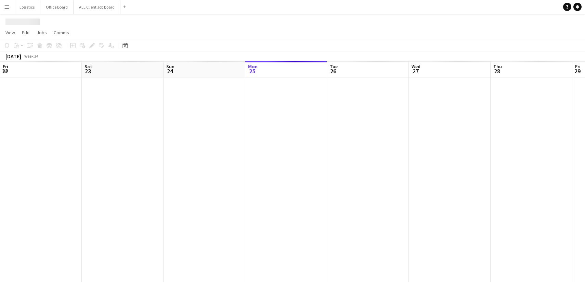 Image resolution: width=585 pixels, height=294 pixels. I want to click on span: 23, so click(88, 71).